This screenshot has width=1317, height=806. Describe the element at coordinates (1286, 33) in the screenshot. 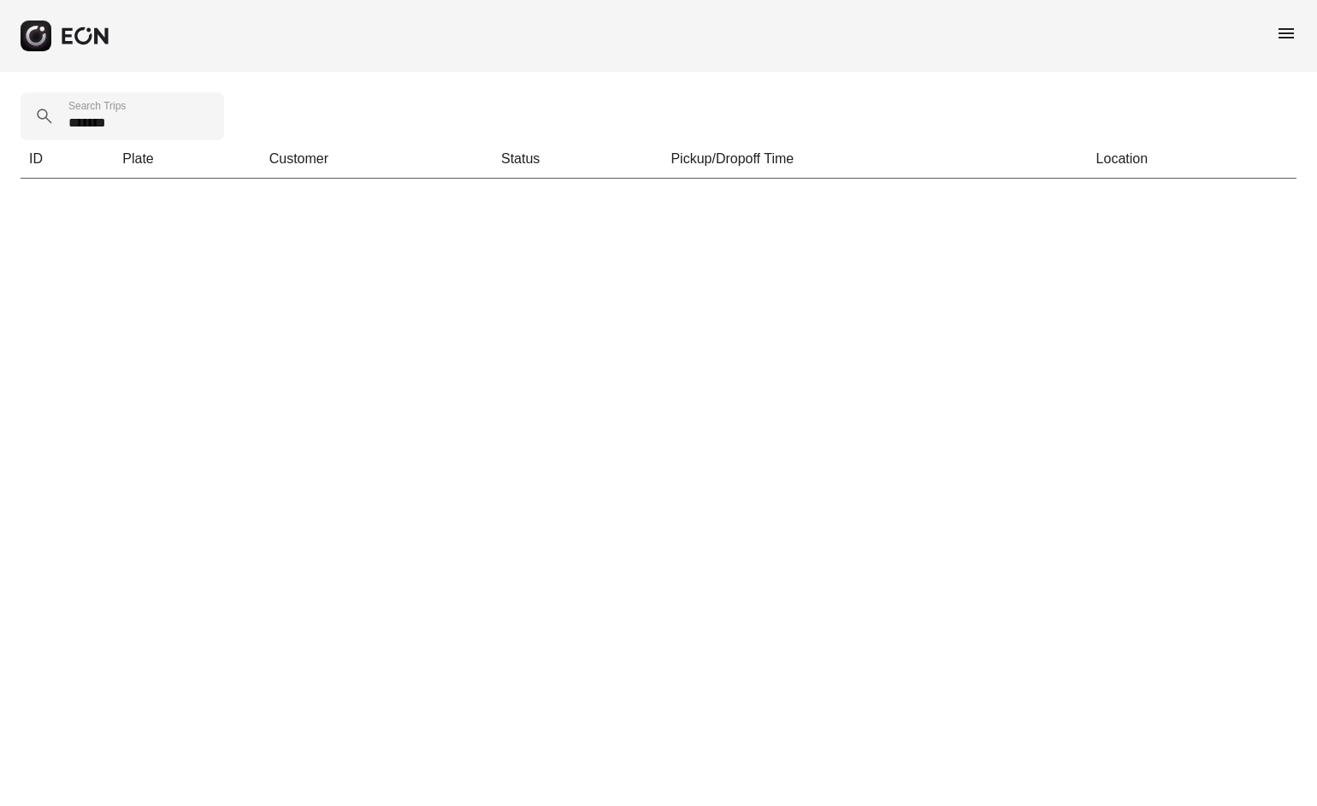

I see `span: menu` at that location.